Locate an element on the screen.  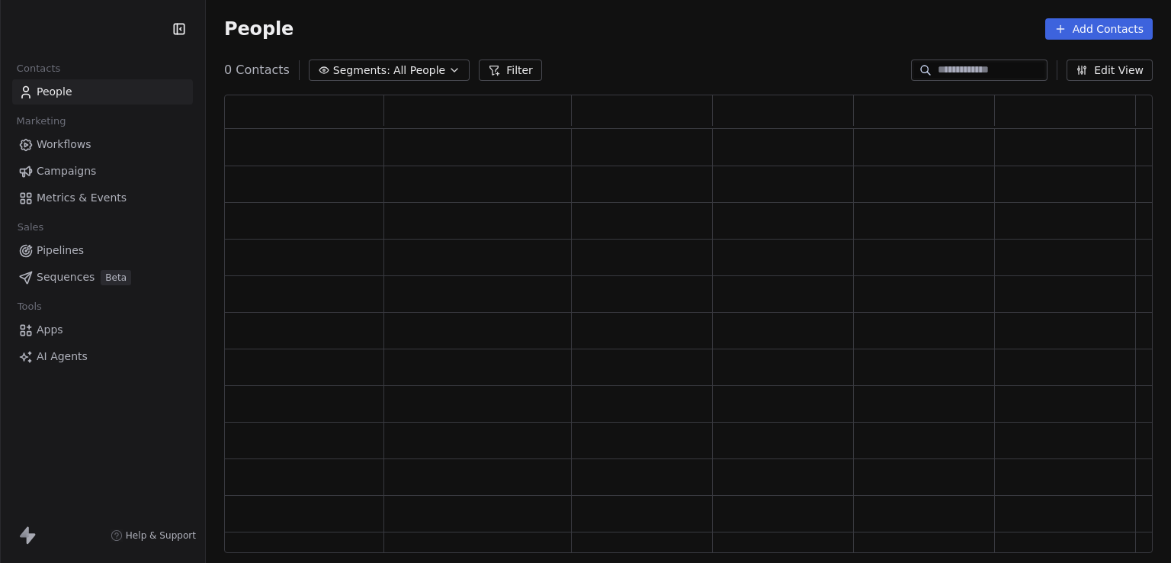
span: Apps is located at coordinates (50, 329).